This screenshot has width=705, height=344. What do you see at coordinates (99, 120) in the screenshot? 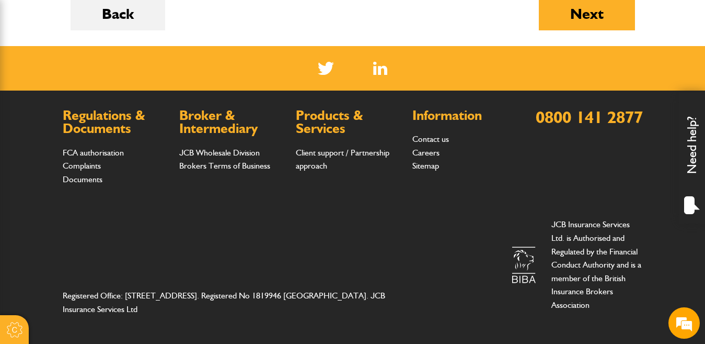
I see `span: I would like to discuss an existing policy (including short term hired in plant)` at bounding box center [99, 120].